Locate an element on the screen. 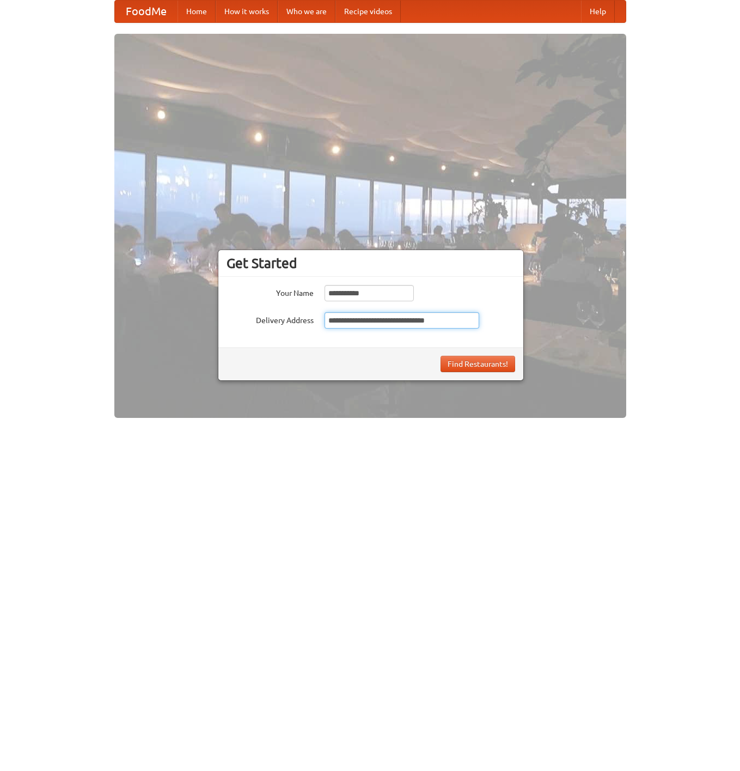 Image resolution: width=740 pixels, height=771 pixels. label: Your Name is located at coordinates (270, 291).